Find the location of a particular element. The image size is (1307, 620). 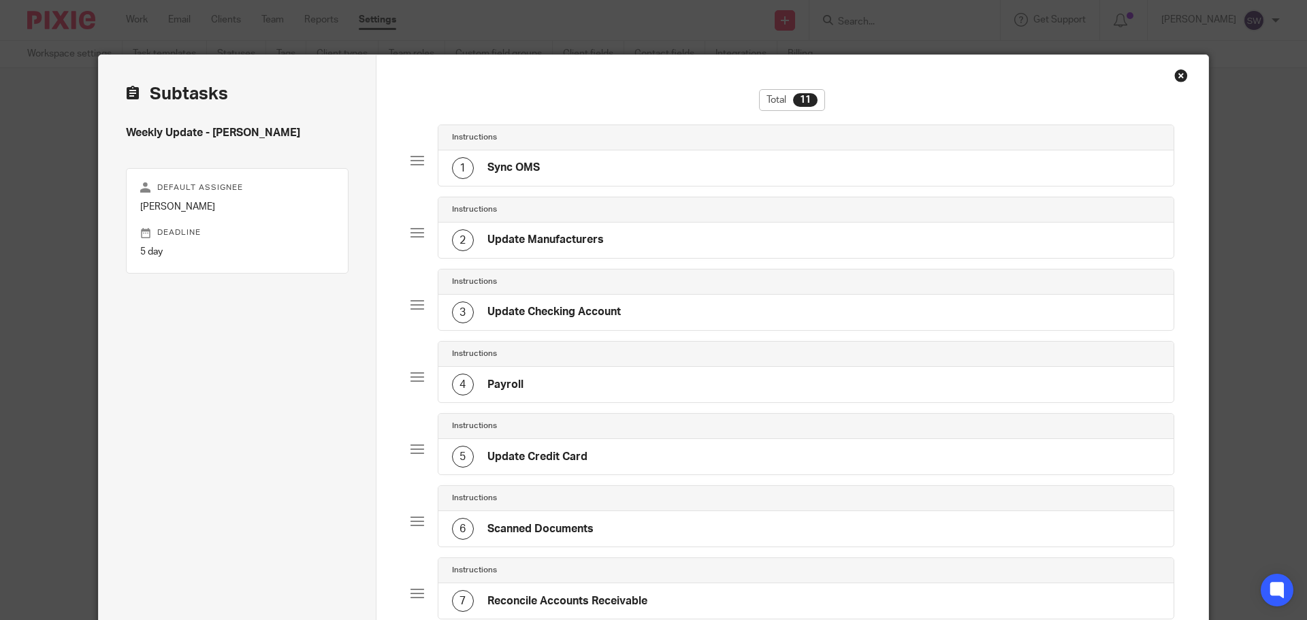

div: 6 is located at coordinates (463, 529).